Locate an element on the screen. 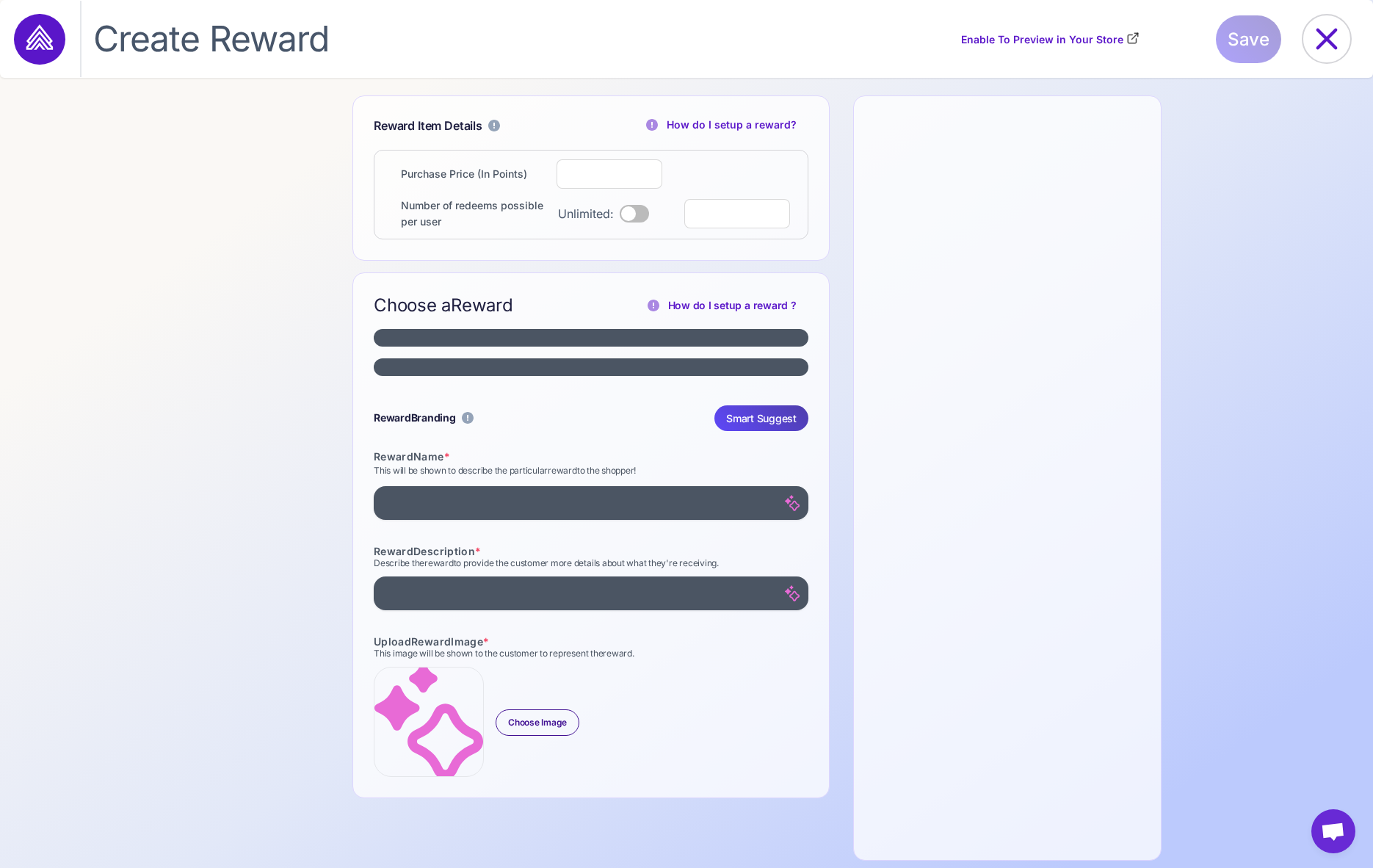 The width and height of the screenshot is (1373, 868). div: Name is located at coordinates (591, 456).